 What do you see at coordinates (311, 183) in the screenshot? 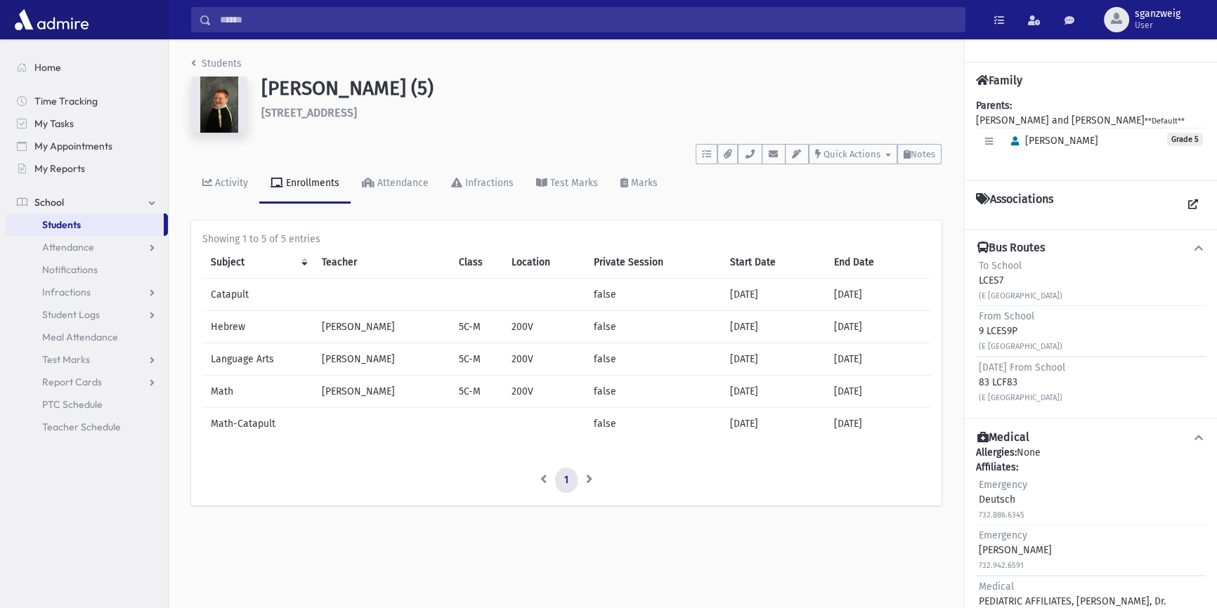
I see `div: Enrollments` at bounding box center [311, 183].